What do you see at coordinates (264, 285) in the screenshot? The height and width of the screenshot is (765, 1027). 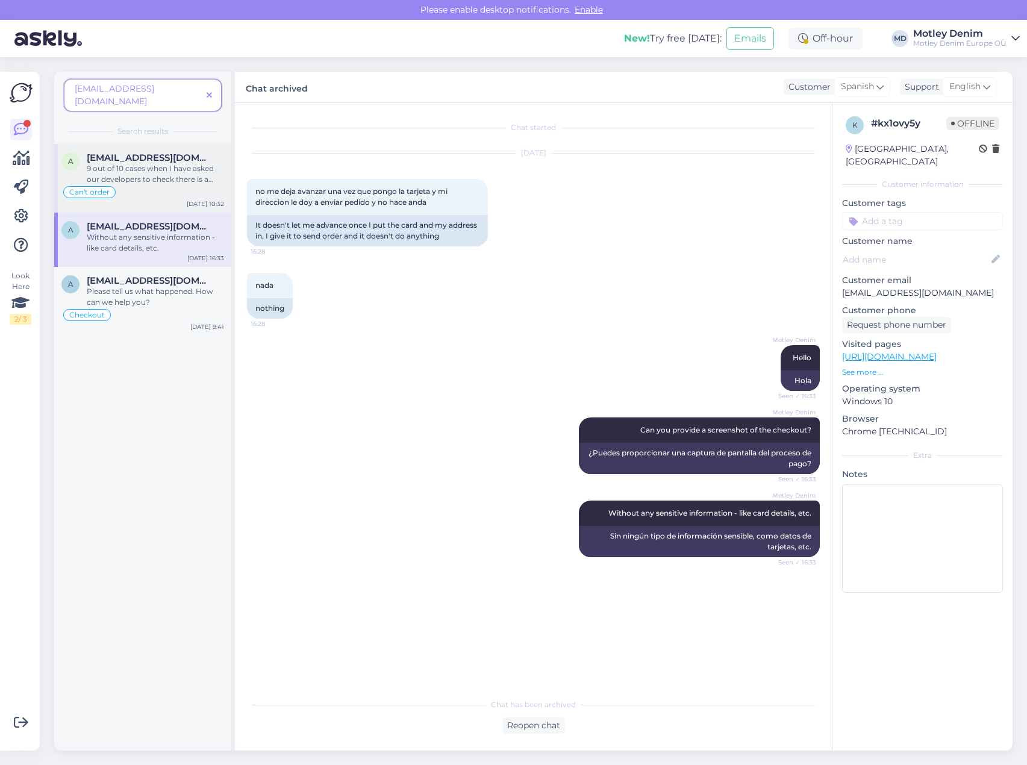 I see `span: nada` at bounding box center [264, 285].